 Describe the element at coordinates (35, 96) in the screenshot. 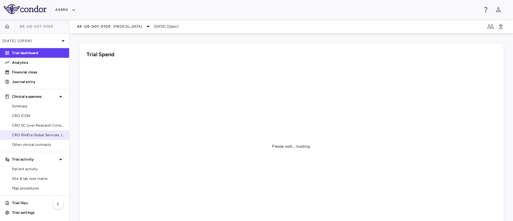

I see `p: Clinical expenses` at that location.